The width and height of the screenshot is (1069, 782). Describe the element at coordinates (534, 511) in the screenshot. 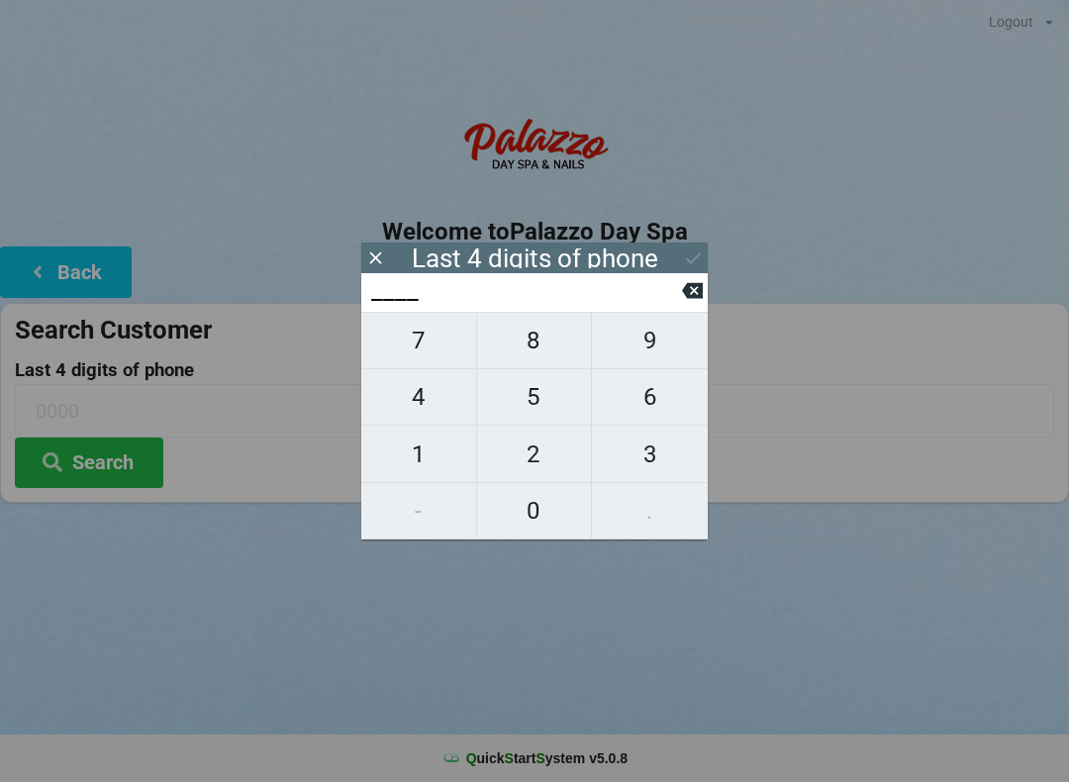

I see `span: 0` at that location.